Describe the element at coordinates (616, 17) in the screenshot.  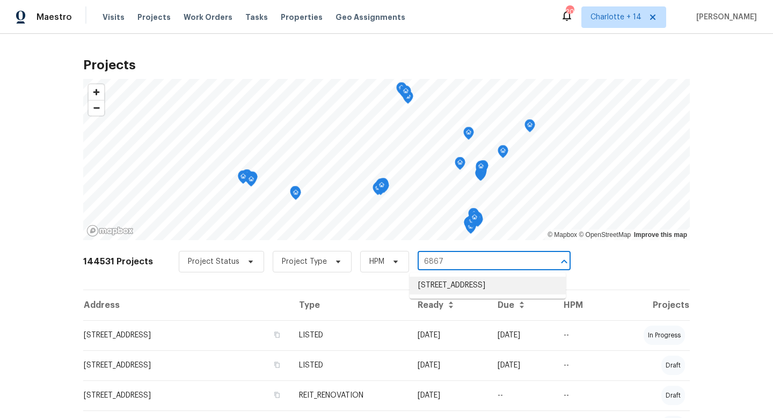
I see `span: Charlotte + 14` at that location.